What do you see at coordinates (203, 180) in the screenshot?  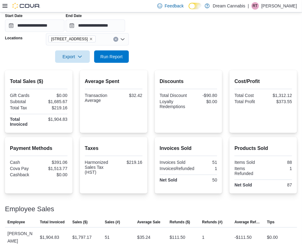 I see `div: 50` at bounding box center [203, 180].